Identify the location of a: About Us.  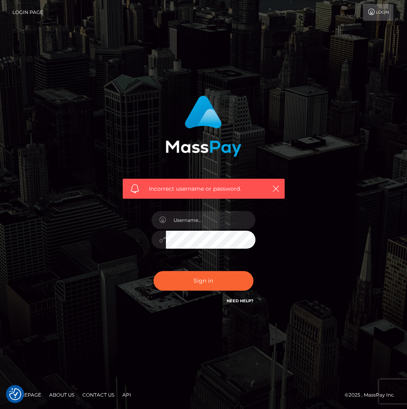
(62, 395).